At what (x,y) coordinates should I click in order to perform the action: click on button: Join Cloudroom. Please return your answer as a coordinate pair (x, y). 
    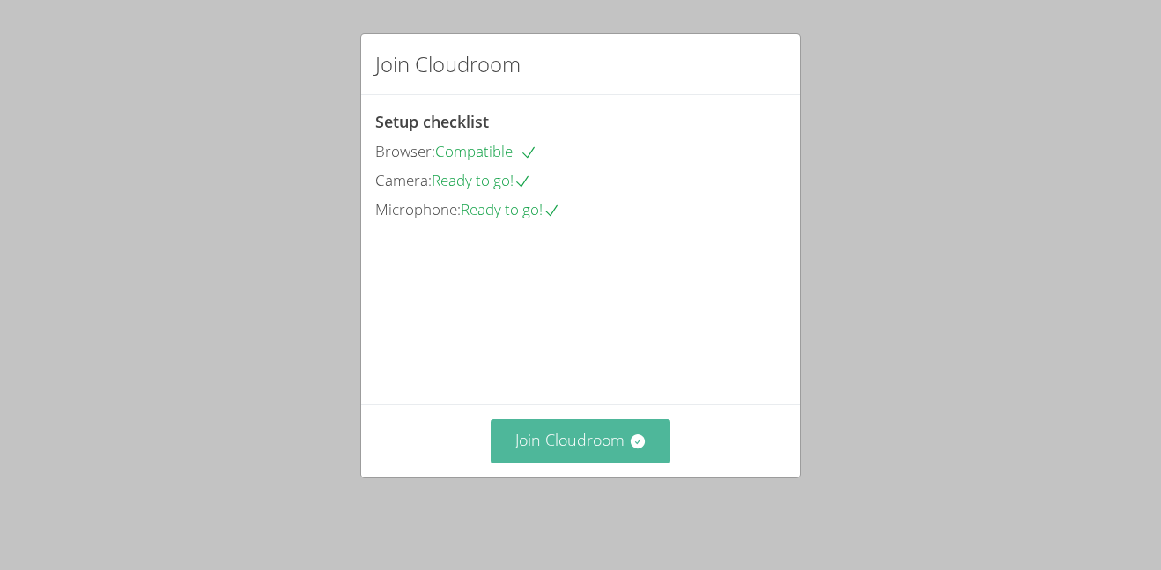
    Looking at the image, I should click on (581, 441).